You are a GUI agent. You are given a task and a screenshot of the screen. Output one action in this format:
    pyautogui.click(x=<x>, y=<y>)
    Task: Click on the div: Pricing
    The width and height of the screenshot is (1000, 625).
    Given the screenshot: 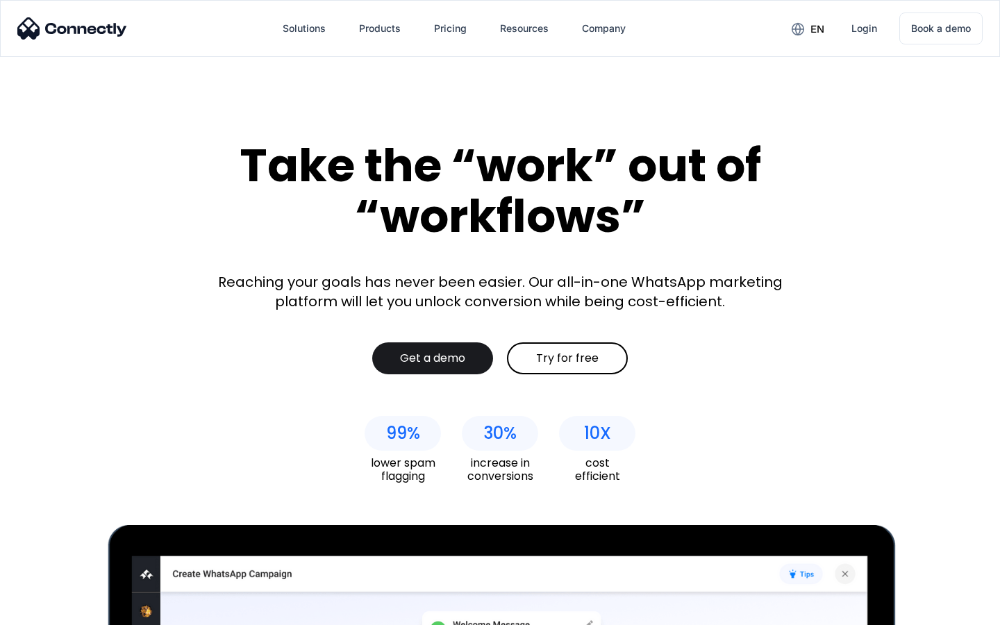 What is the action you would take?
    pyautogui.click(x=450, y=28)
    